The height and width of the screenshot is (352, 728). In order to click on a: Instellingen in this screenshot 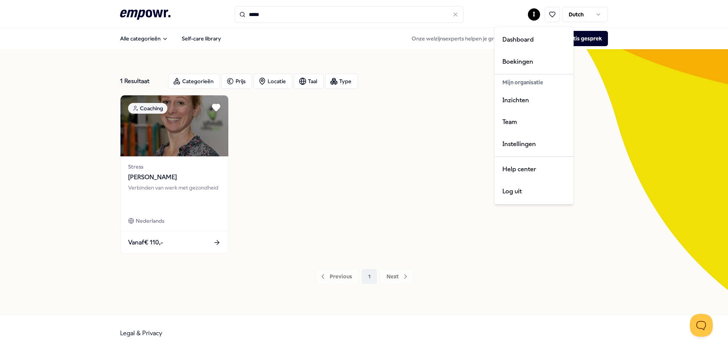, I will do `click(534, 144)`.